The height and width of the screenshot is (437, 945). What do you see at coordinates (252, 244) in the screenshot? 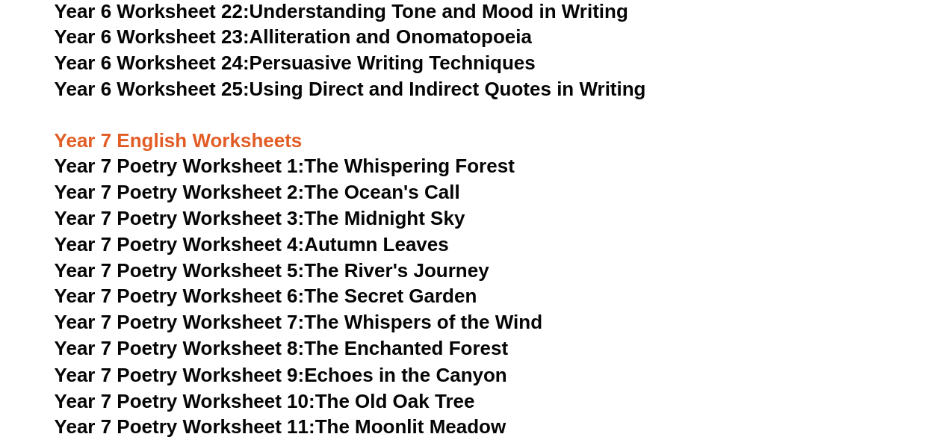
I see `a: Year 7 Poetry Worksheet 4:Autumn Leaves` at bounding box center [252, 244].